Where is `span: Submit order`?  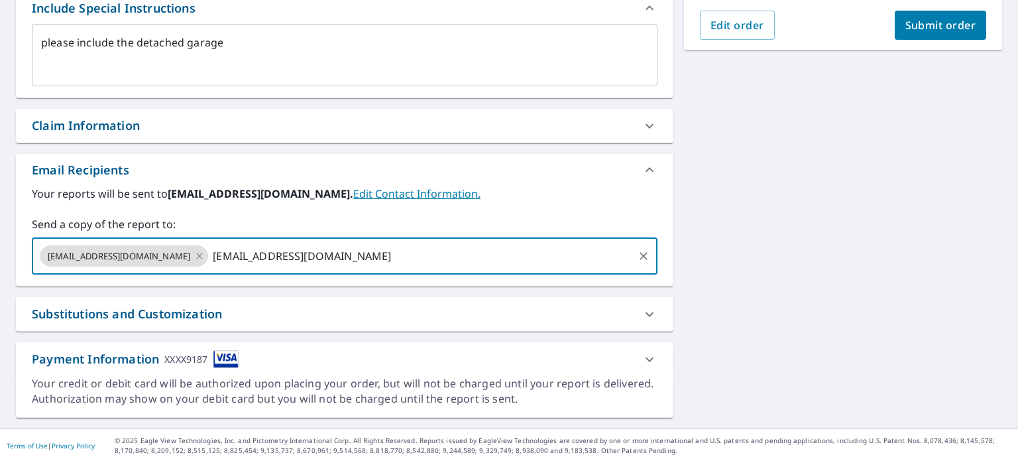
span: Submit order is located at coordinates (940, 25).